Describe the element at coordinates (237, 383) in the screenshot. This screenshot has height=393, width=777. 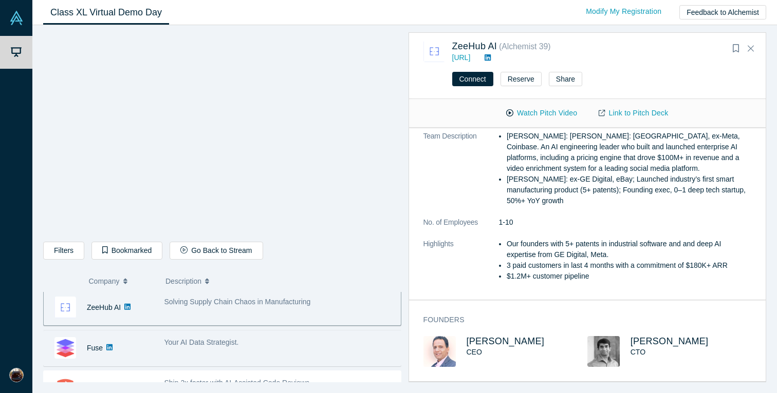
I see `span: Ship 2x faster with AI-Assisted Code Reviews` at that location.